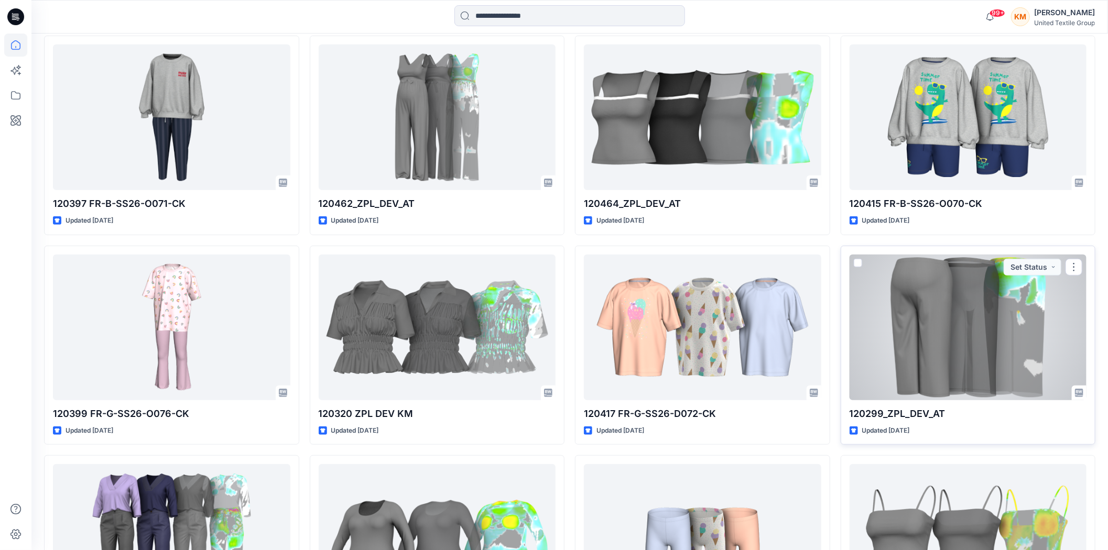  What do you see at coordinates (702, 327) in the screenshot?
I see `a: 120417 FR-G-SS26-D072-CK` at bounding box center [702, 327].